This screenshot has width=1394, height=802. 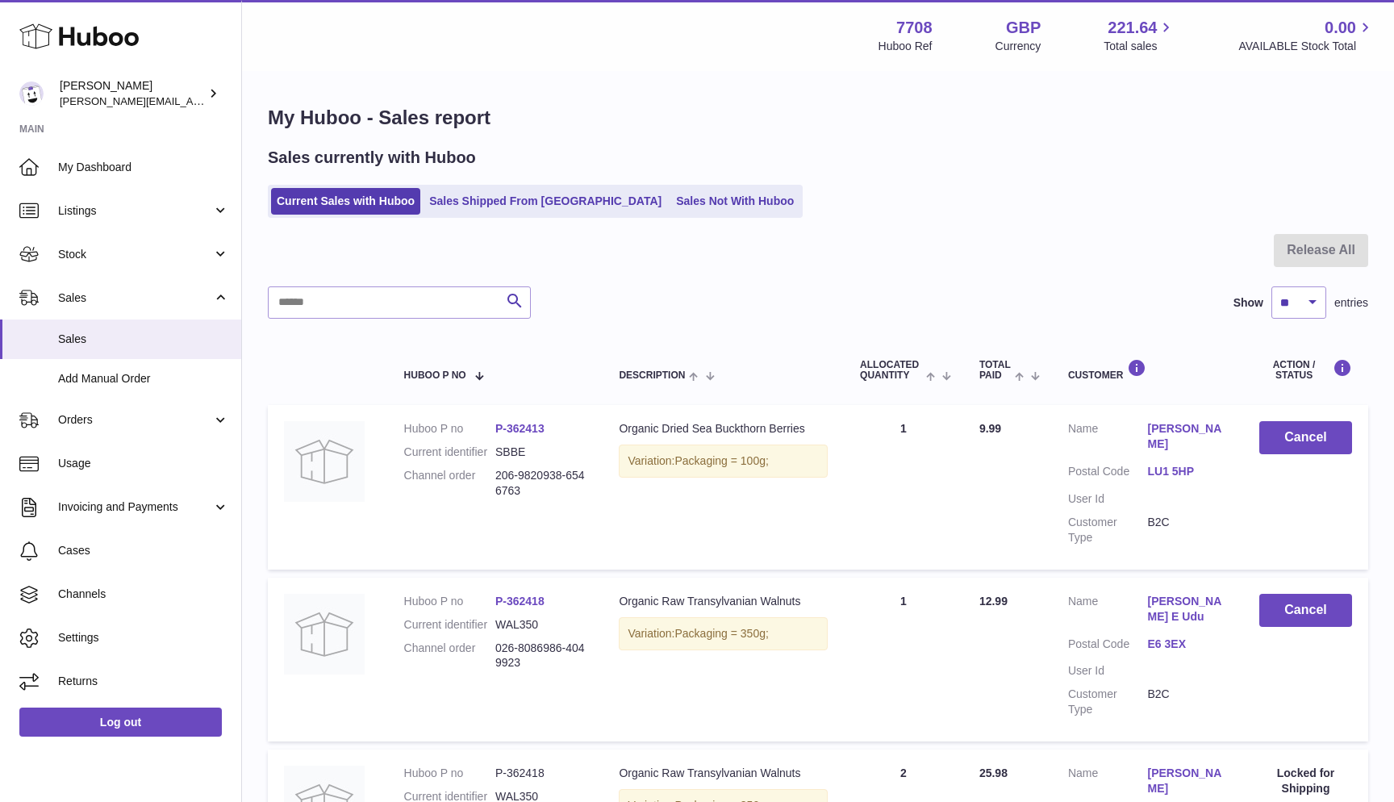 What do you see at coordinates (135, 507) in the screenshot?
I see `span: Invoicing and Payments` at bounding box center [135, 507].